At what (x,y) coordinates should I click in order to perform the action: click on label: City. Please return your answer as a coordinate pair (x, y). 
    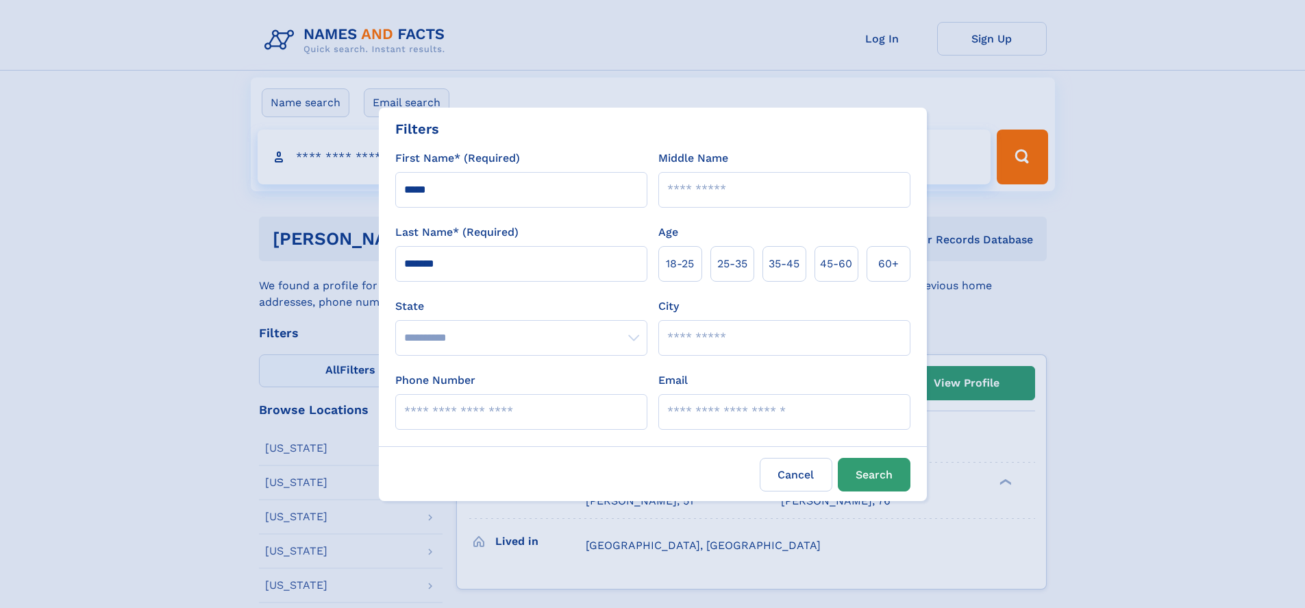
    Looking at the image, I should click on (669, 306).